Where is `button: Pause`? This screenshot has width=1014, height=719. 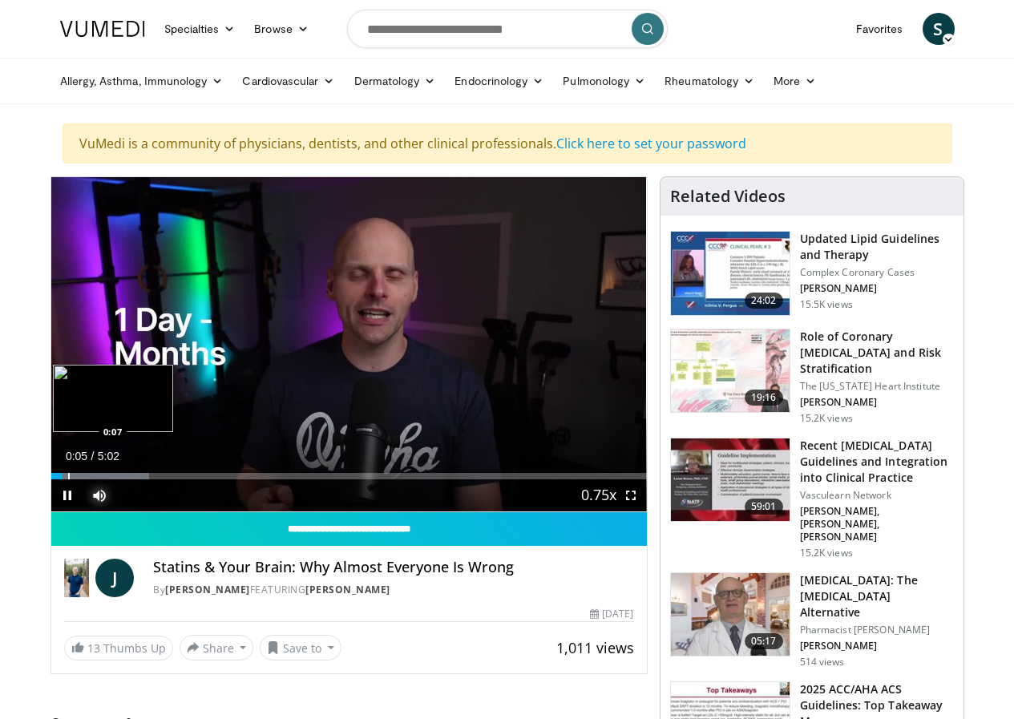 button: Pause is located at coordinates (67, 495).